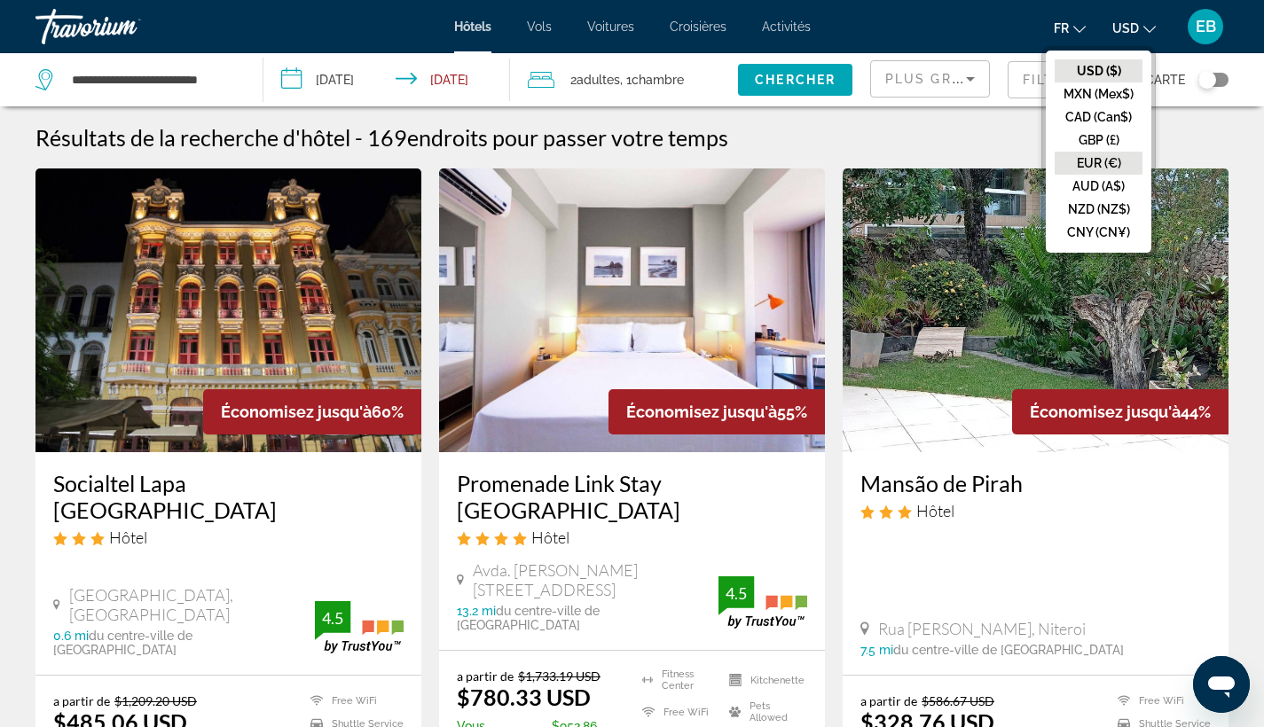 This screenshot has width=1264, height=727. Describe the element at coordinates (559, 676) in the screenshot. I see `del: $1,733.19 USD` at that location.